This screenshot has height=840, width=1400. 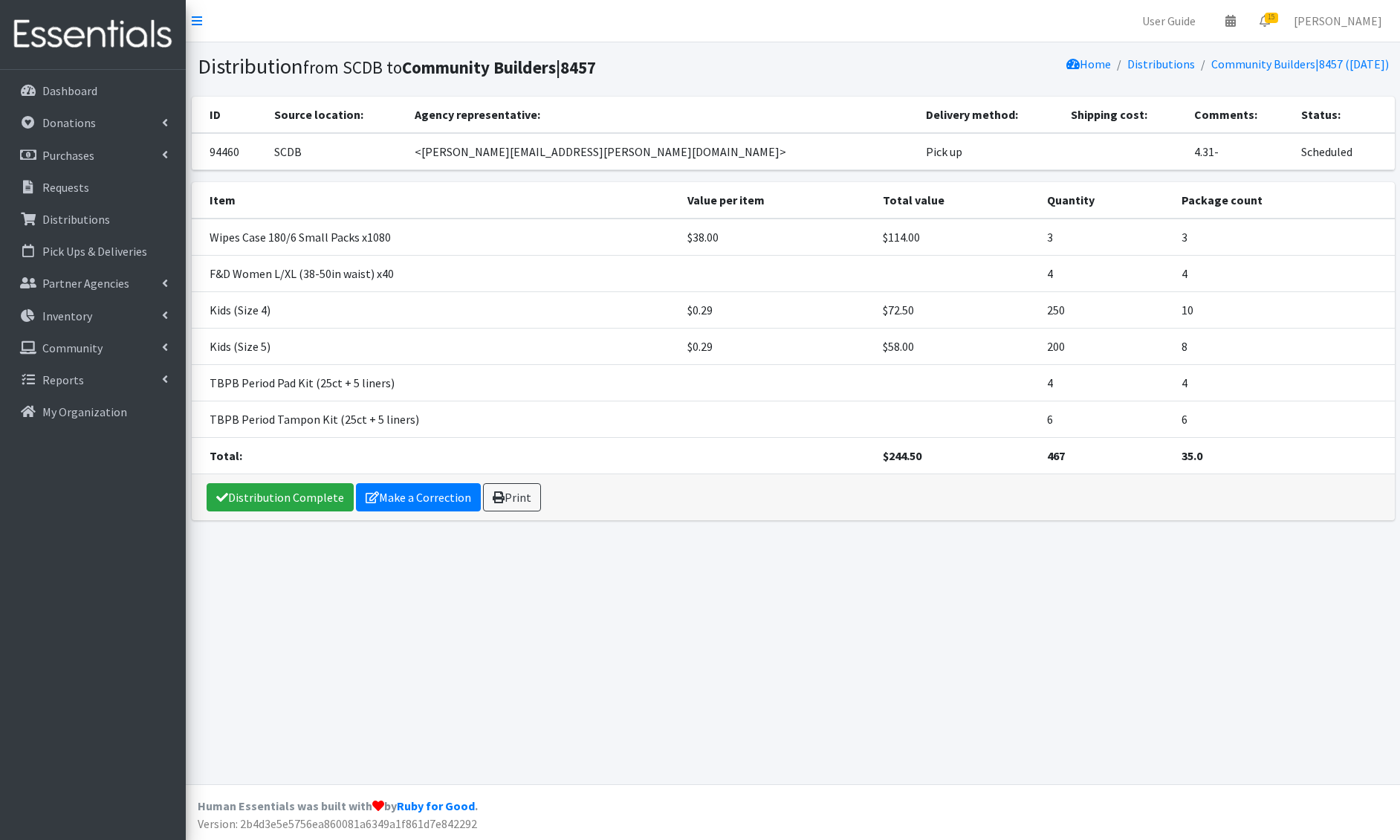 What do you see at coordinates (1089, 64) in the screenshot?
I see `a: Home` at bounding box center [1089, 64].